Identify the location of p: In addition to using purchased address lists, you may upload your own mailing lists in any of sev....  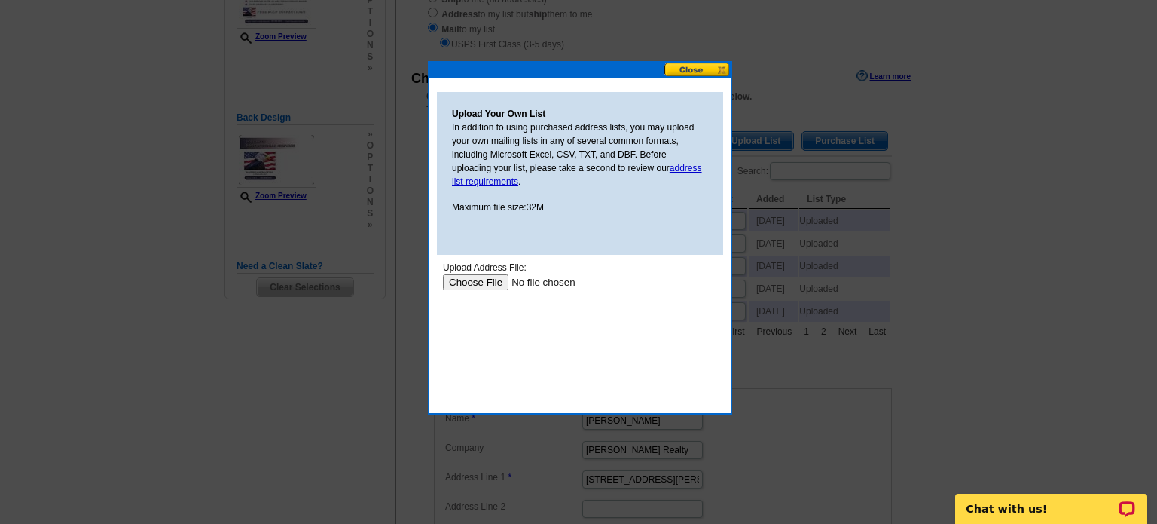
(580, 154).